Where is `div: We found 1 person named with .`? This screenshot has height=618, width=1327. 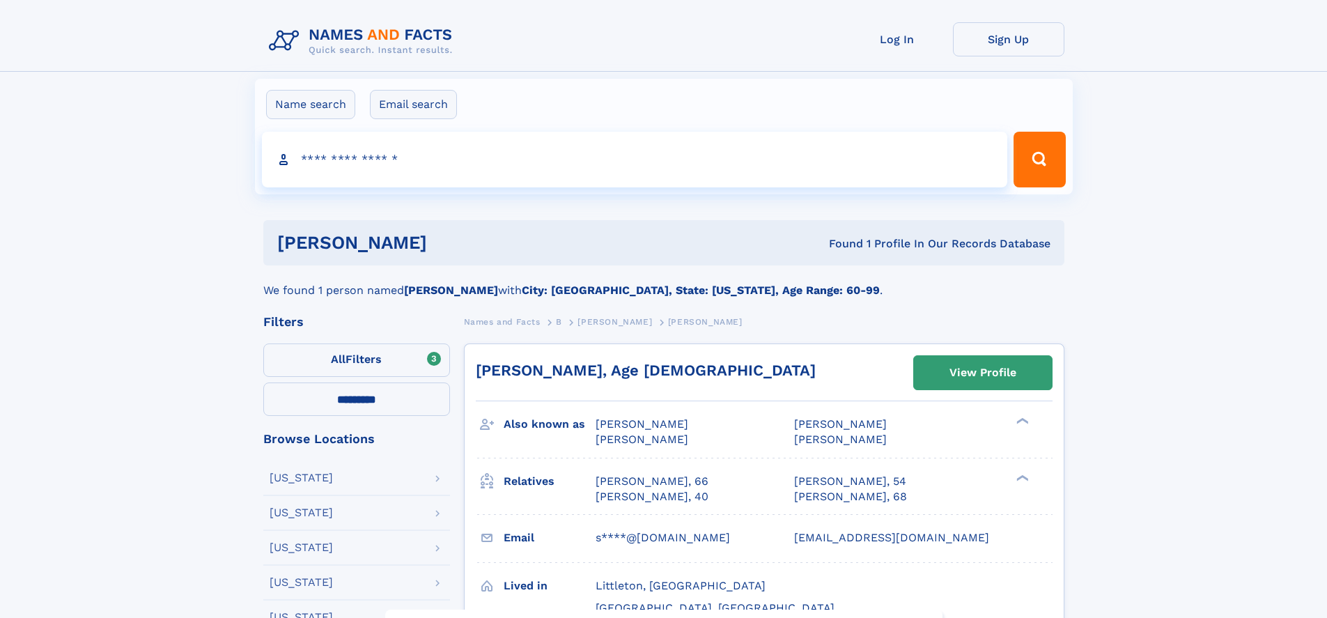 div: We found 1 person named with . is located at coordinates (664, 282).